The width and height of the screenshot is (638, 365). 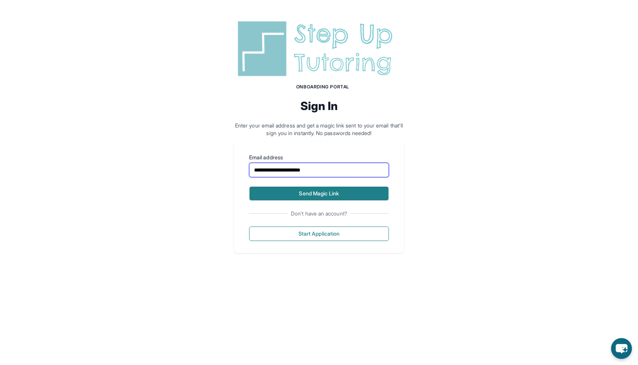 I want to click on img: Step Up Tutoring horizontal logo, so click(x=319, y=49).